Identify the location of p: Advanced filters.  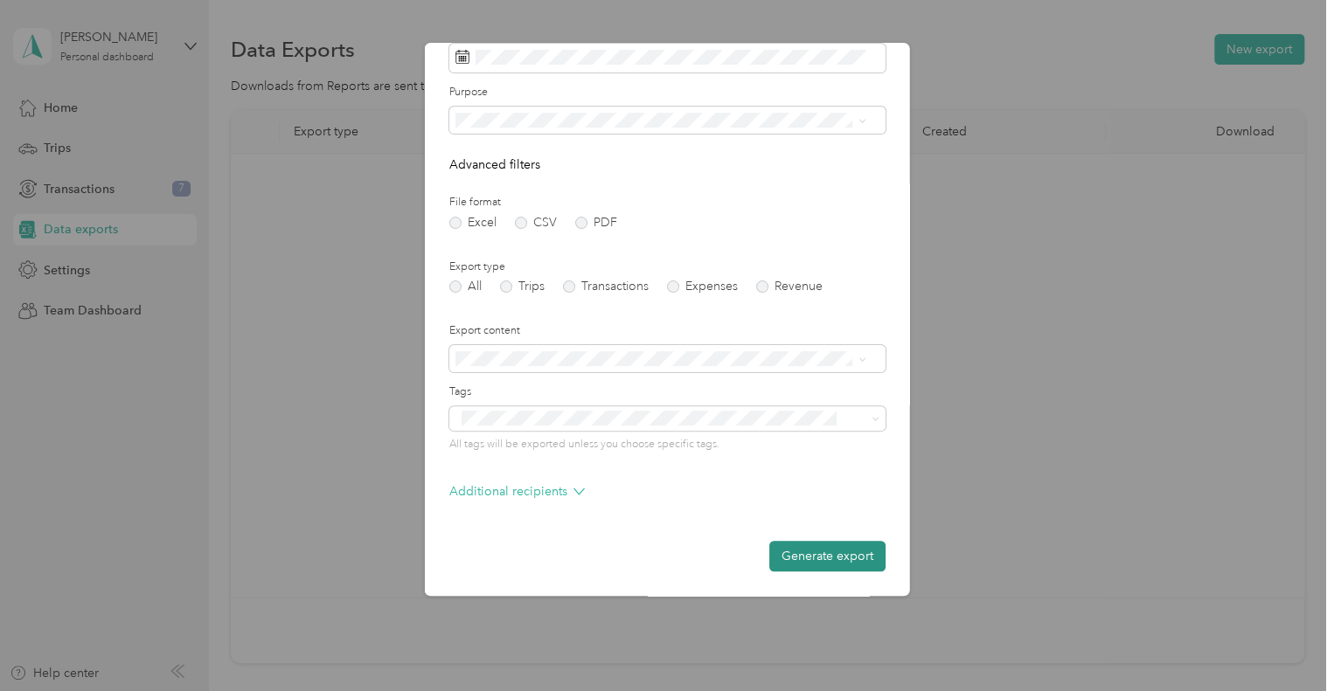
(667, 164).